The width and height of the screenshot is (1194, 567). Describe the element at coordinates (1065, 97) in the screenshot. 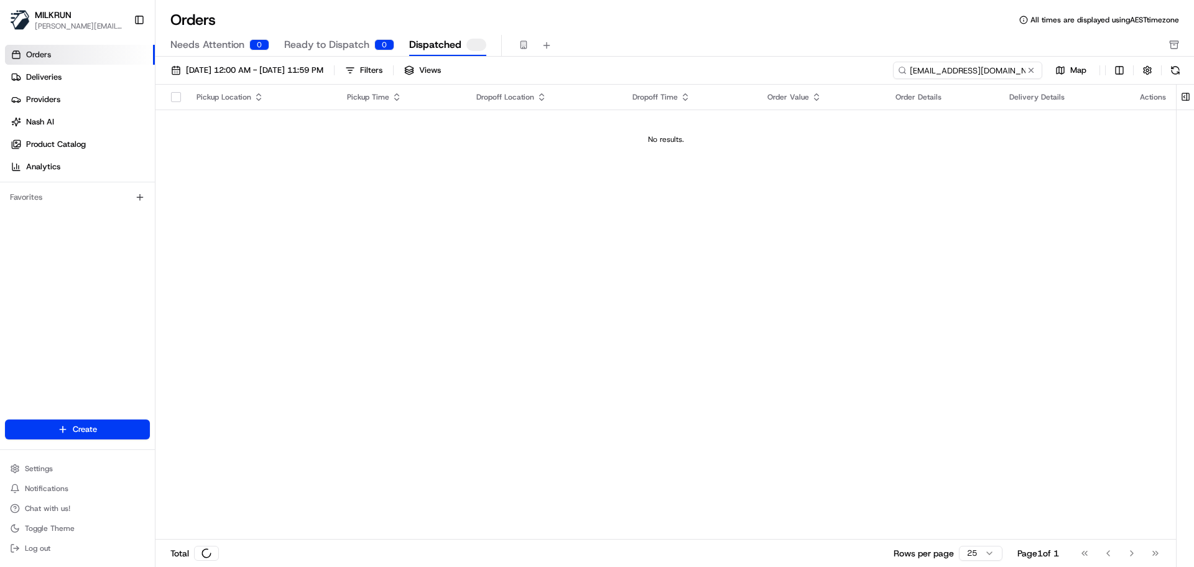

I see `div: Delivery Details` at that location.